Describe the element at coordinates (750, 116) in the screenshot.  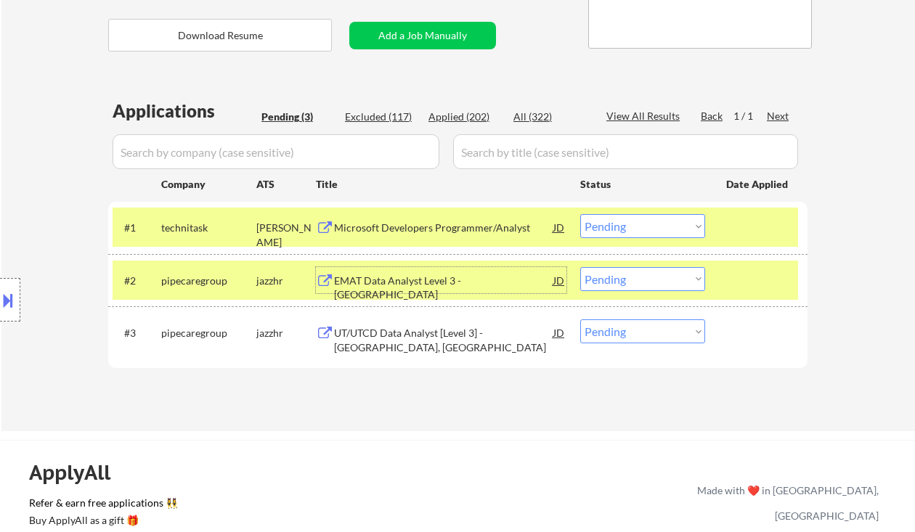
I see `div: 1 / 1` at that location.